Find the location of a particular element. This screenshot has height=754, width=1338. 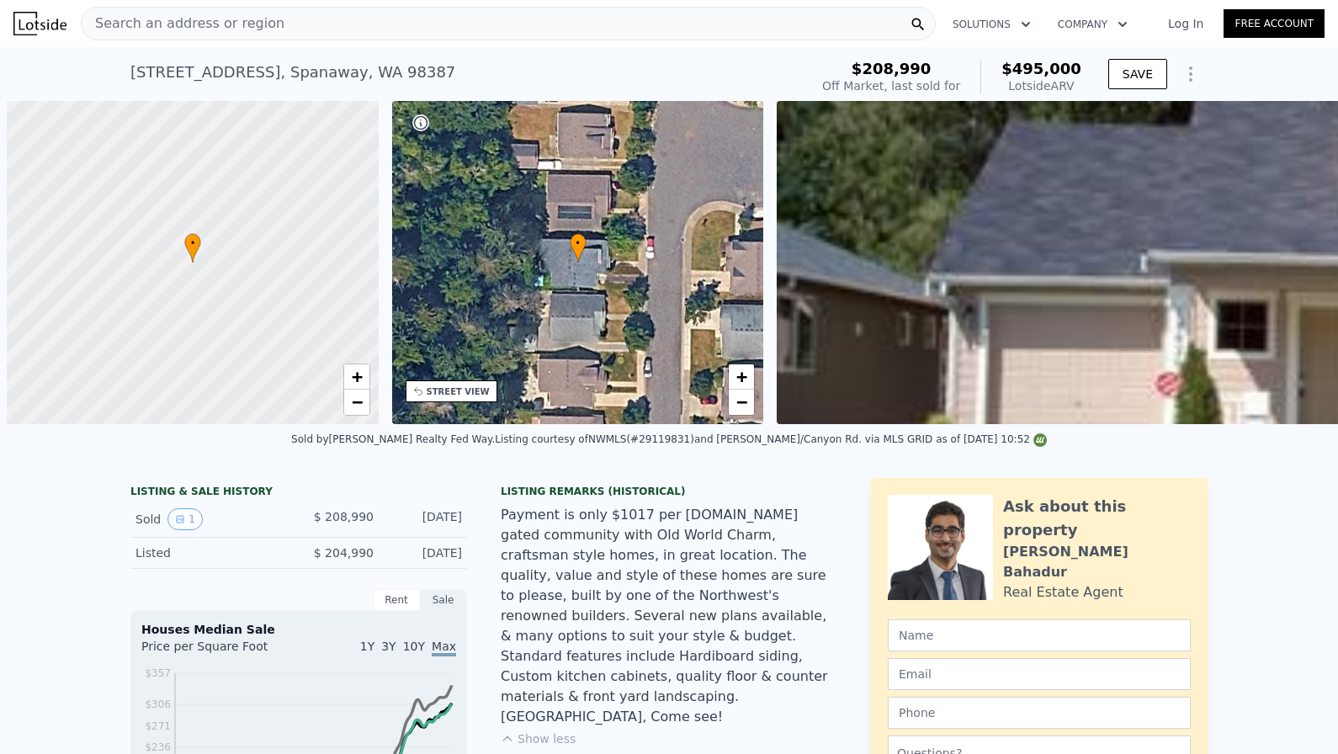

button: View historical data is located at coordinates (185, 519).